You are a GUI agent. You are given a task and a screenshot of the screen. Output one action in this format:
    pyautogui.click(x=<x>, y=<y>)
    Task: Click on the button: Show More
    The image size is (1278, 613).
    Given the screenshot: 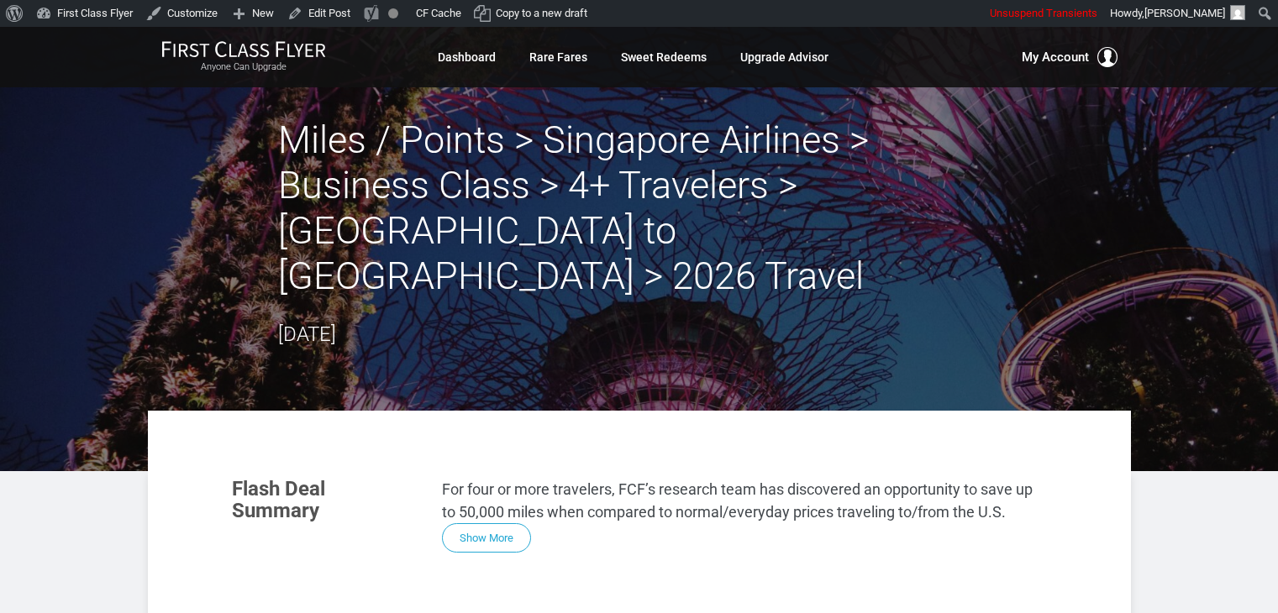 What is the action you would take?
    pyautogui.click(x=486, y=538)
    